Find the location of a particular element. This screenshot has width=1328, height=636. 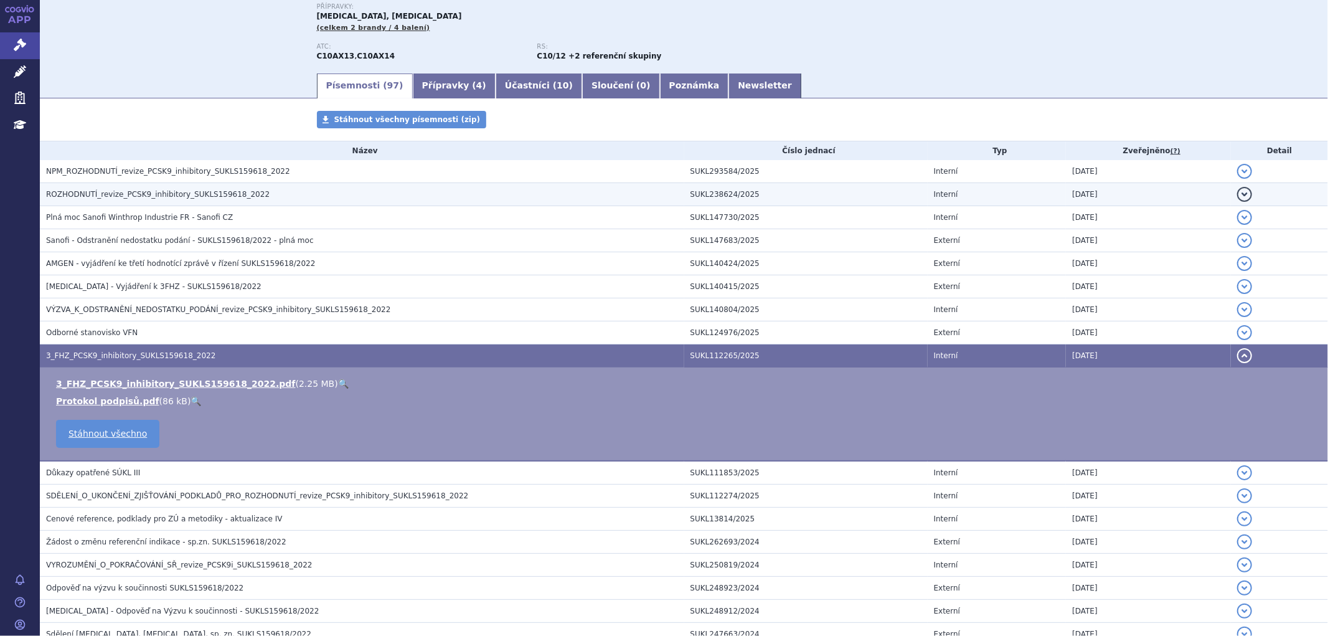

td: SUKL262693/2024 is located at coordinates (806, 542).